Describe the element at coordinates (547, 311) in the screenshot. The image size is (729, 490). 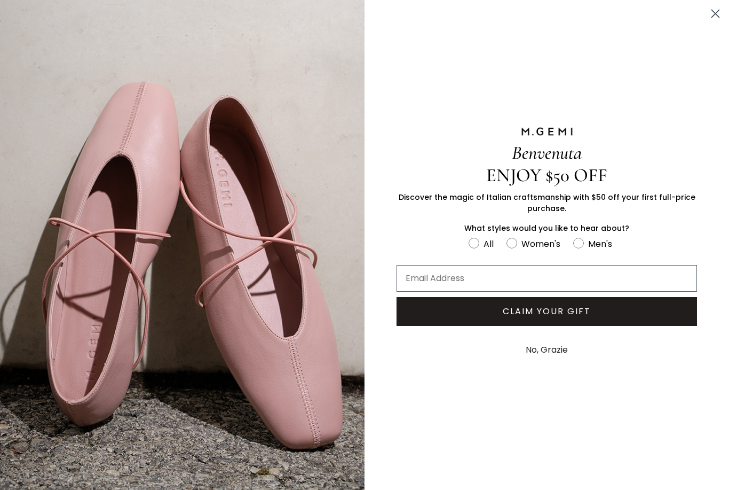
I see `button: CLAIM YOUR GIFT` at that location.